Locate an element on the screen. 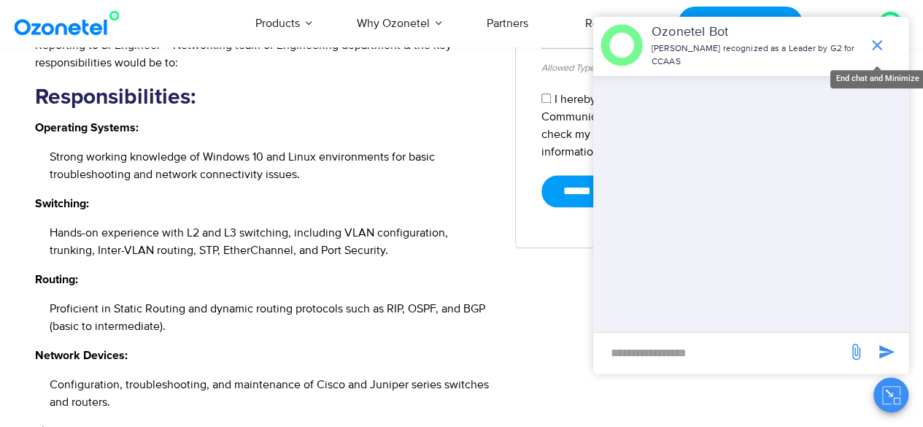  strong: Routing: is located at coordinates (56, 280).